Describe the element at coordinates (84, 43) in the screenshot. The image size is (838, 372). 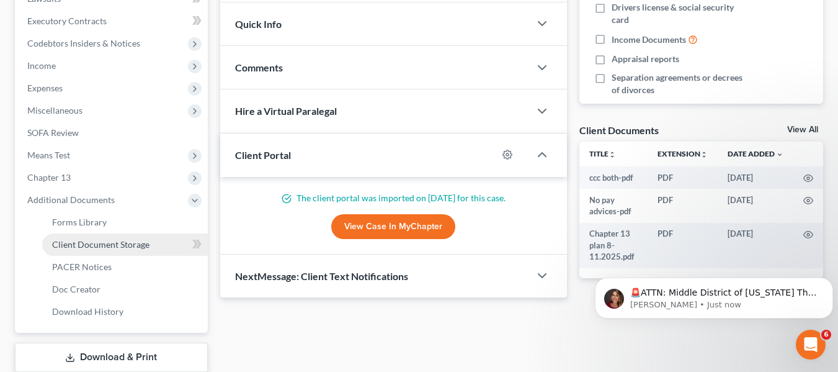
I see `span: Codebtors Insiders & Notices` at that location.